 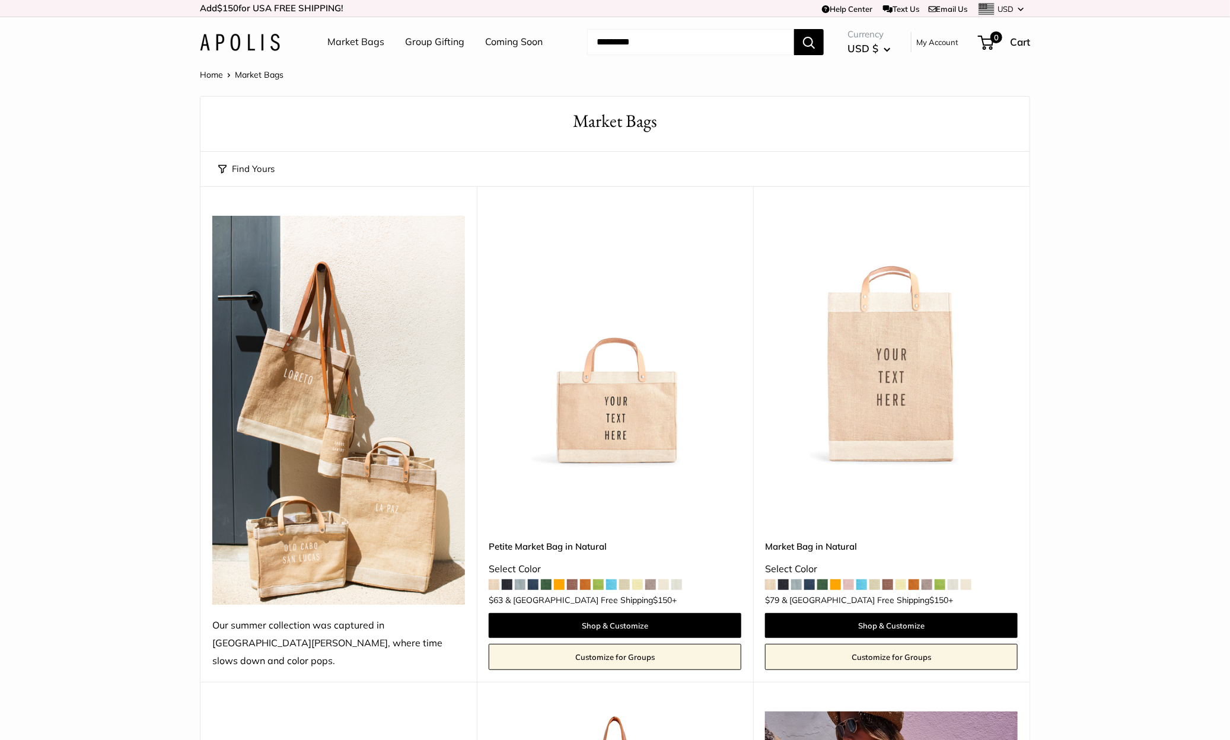 I want to click on a: Help Center, so click(x=847, y=9).